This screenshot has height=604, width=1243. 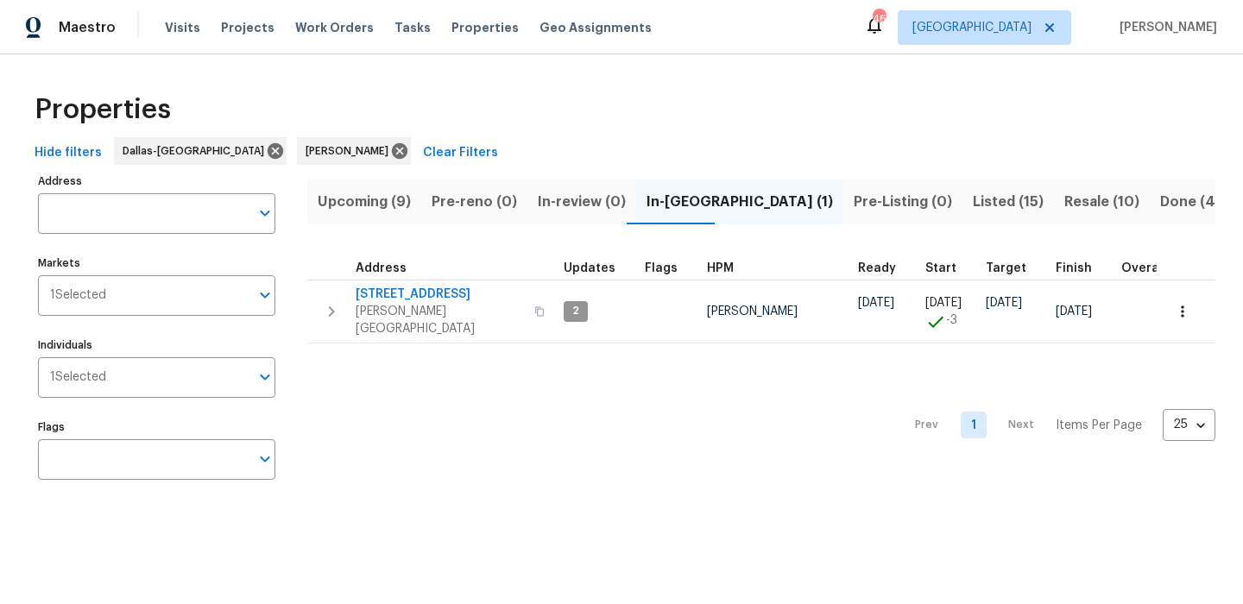 I want to click on span: Clear Filters, so click(x=460, y=153).